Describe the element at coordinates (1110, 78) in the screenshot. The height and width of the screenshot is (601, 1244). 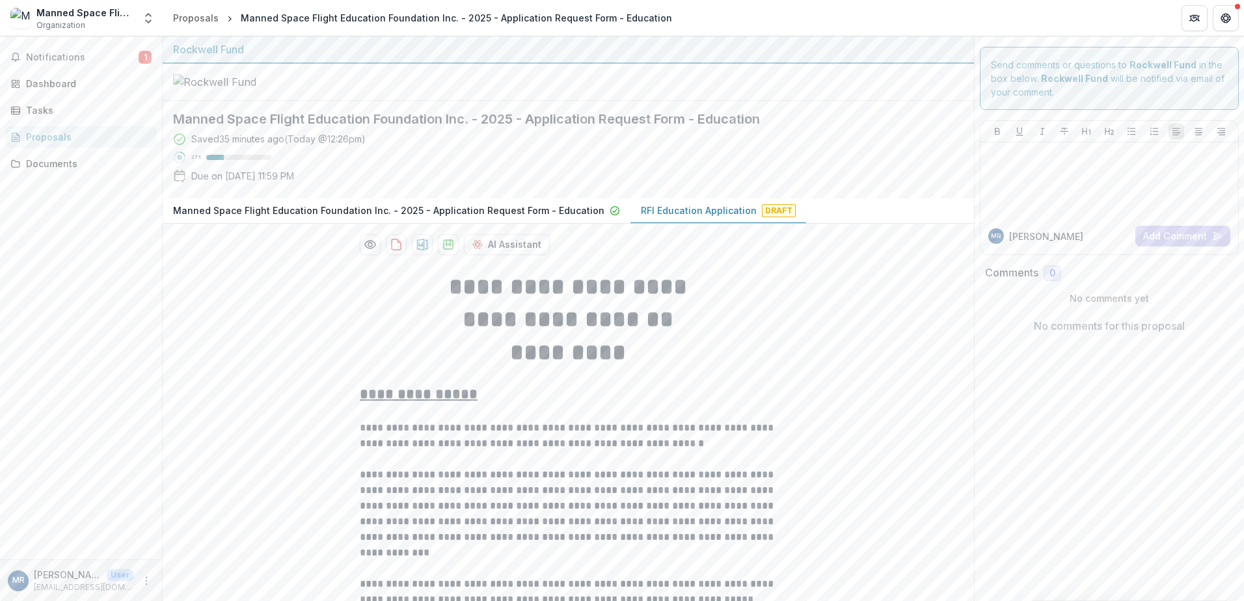
I see `div: Send comments or questions to in the box below. will be notified via email of your comment.` at that location.